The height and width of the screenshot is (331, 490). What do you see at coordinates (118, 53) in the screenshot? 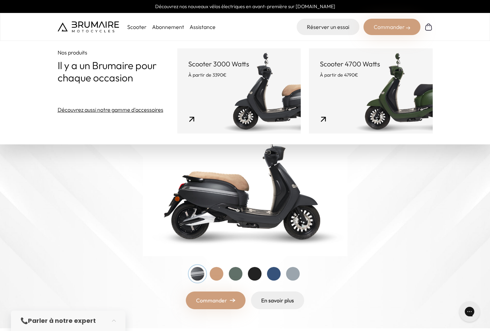
I see `p: Nos produits` at bounding box center [118, 53].